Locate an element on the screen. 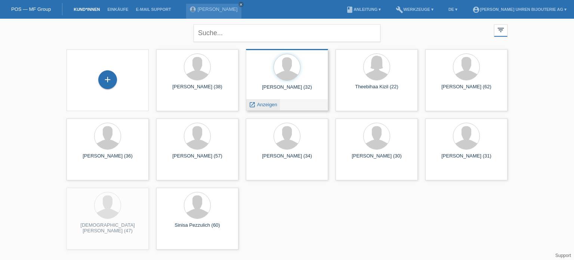 This screenshot has height=260, width=574. i: launch is located at coordinates (252, 105).